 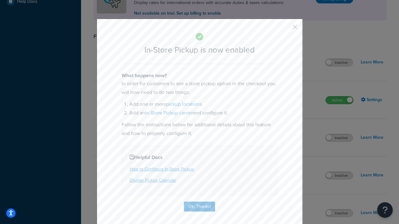 I want to click on a: How to Configure In-Store Pickup, so click(x=162, y=169).